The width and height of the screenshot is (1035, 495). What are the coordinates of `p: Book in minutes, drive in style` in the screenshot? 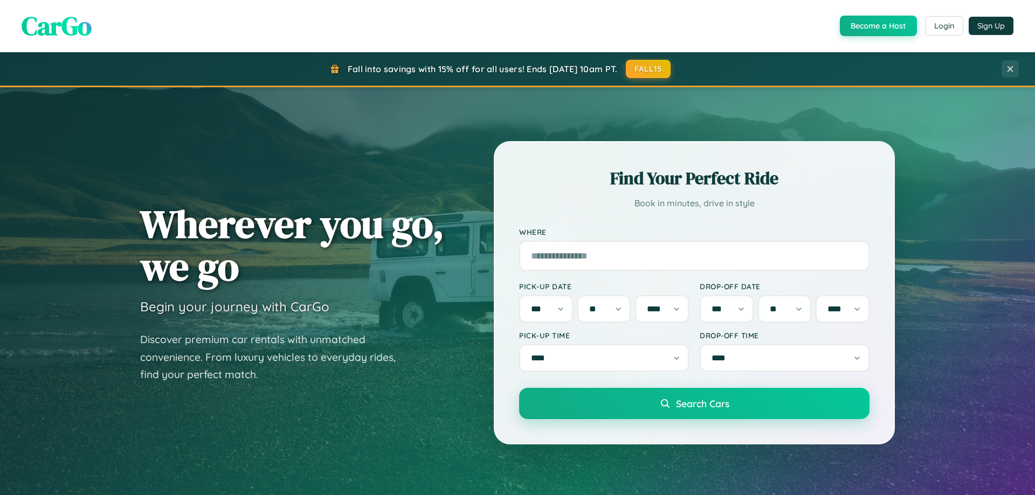 It's located at (694, 203).